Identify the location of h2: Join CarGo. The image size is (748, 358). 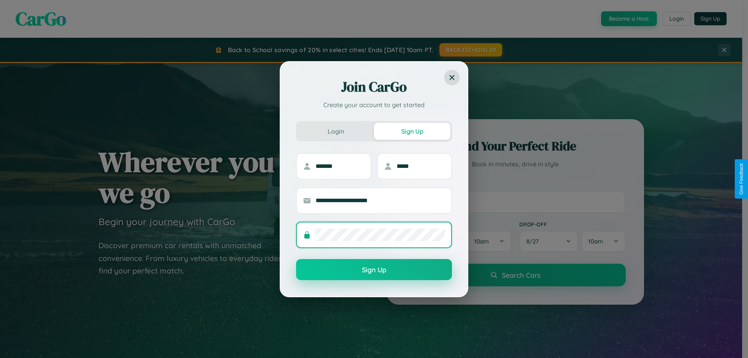
(374, 87).